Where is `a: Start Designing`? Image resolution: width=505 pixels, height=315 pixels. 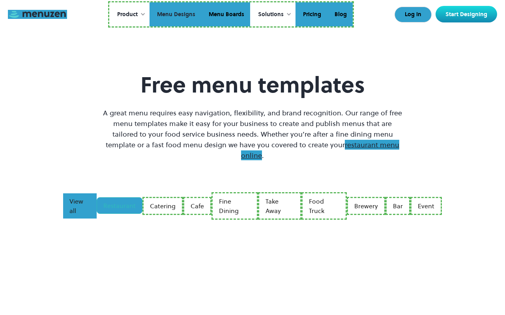
a: Start Designing is located at coordinates (466, 14).